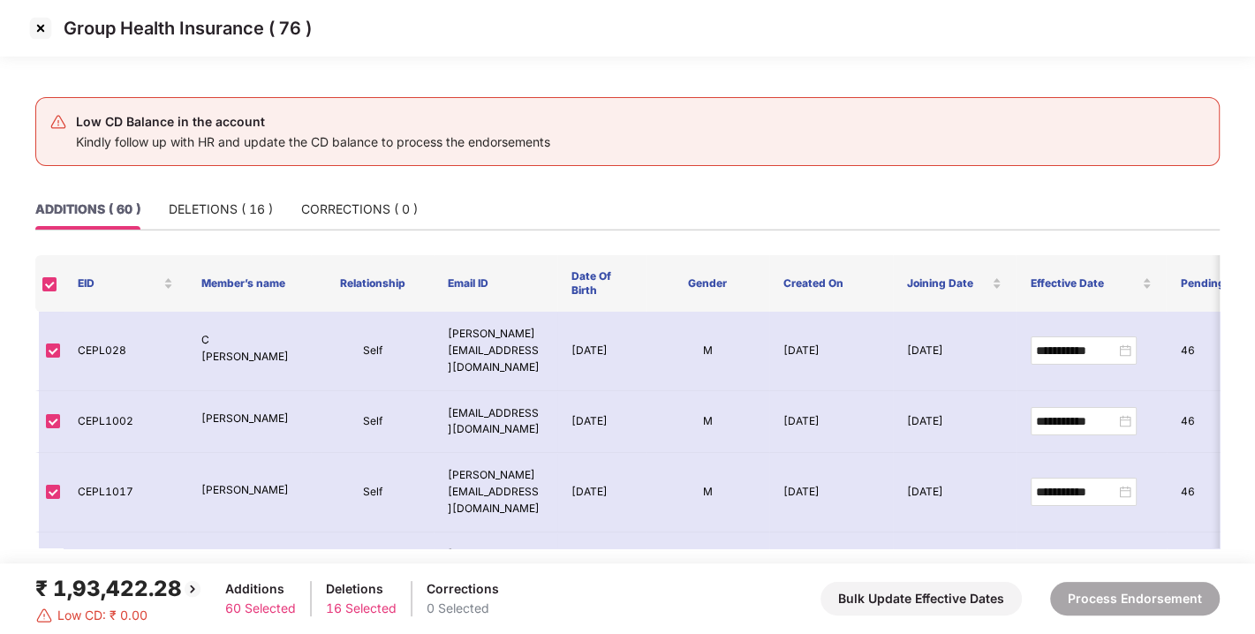 Image resolution: width=1255 pixels, height=634 pixels. Describe the element at coordinates (602, 284) in the screenshot. I see `th: Date Of Birth` at that location.